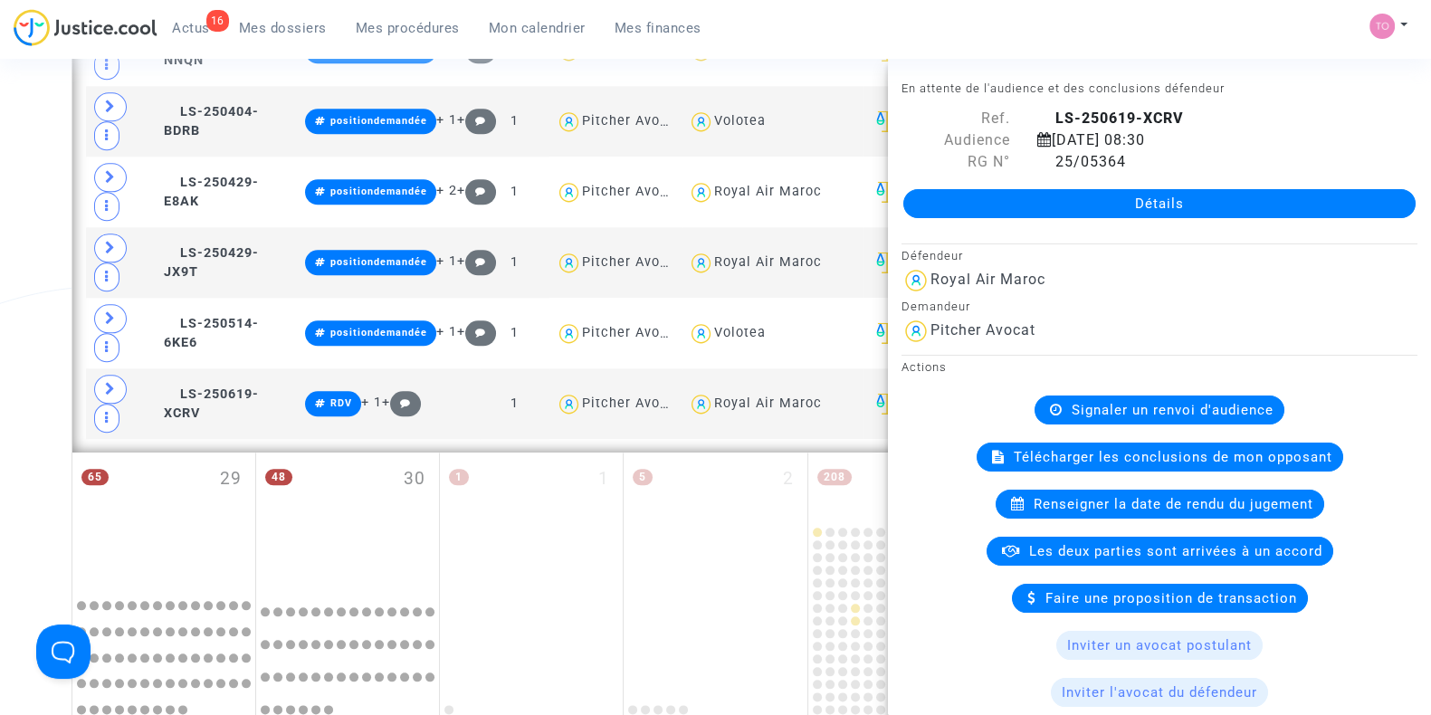 This screenshot has height=715, width=1431. Describe the element at coordinates (899, 488) in the screenshot. I see `div: vendredi octobre 3, 208 events, click to expand` at that location.